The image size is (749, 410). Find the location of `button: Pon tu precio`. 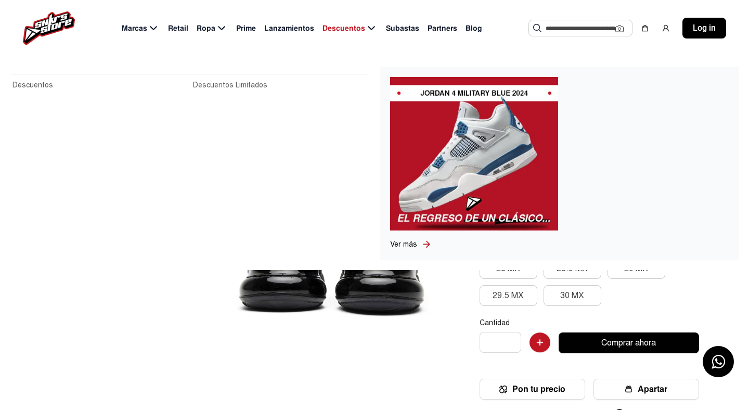

button: Pon tu precio is located at coordinates (532, 389).